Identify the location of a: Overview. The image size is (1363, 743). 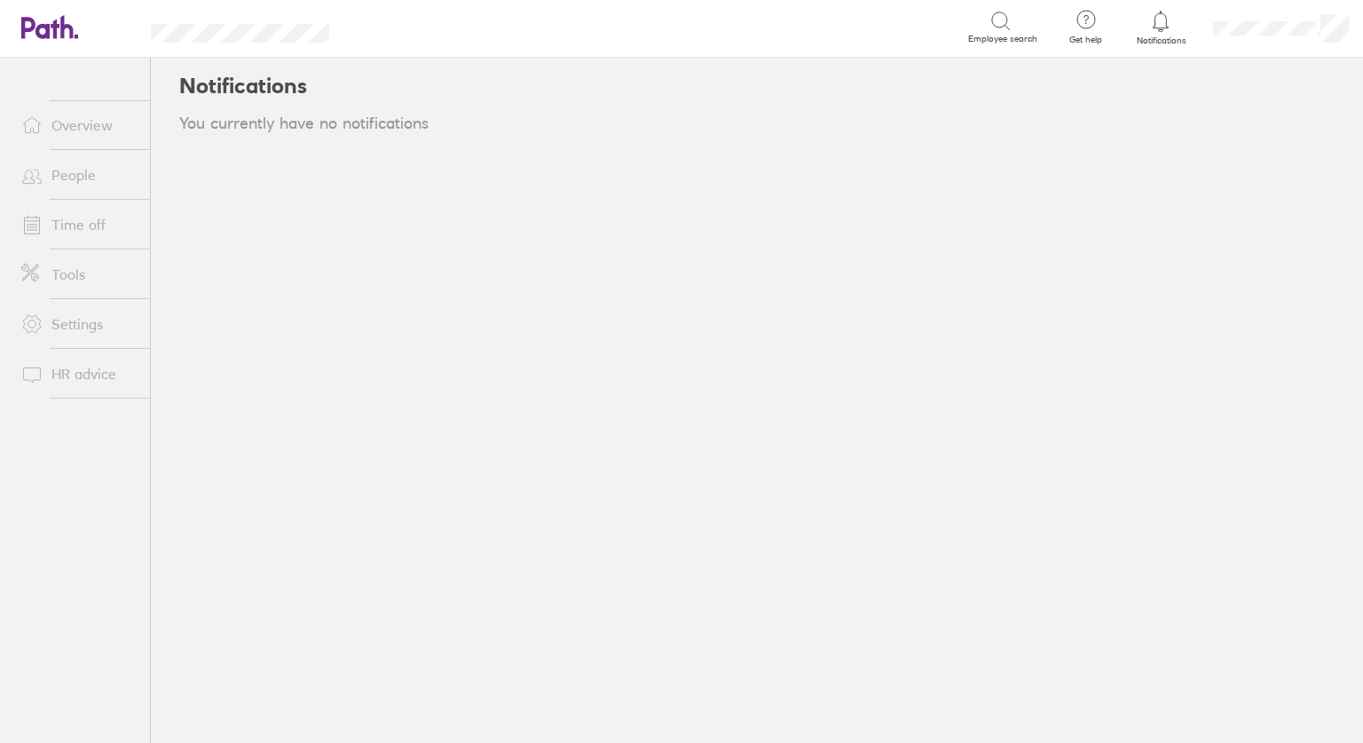
(78, 125).